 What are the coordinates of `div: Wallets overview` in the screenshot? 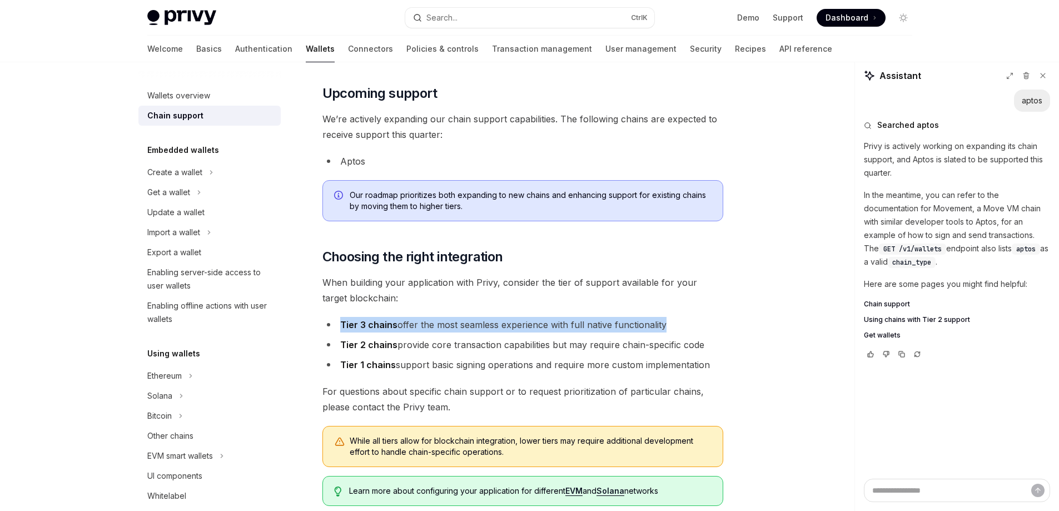 It's located at (178, 96).